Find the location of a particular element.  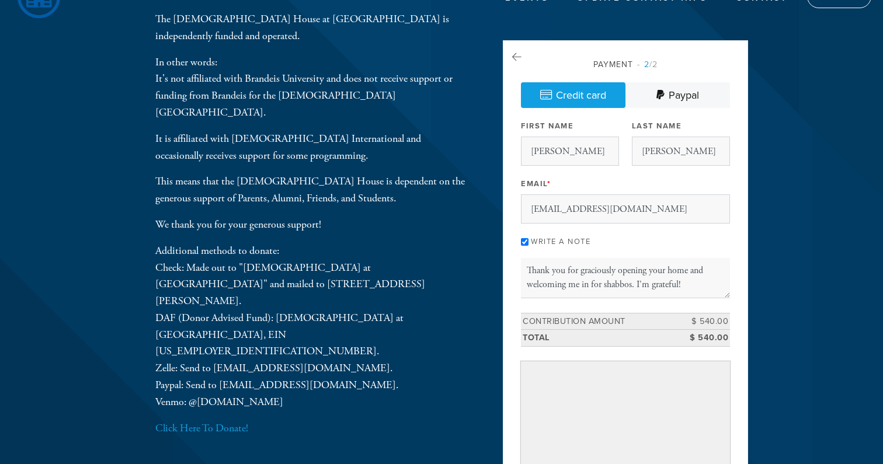

td: Contribution Amount is located at coordinates (599, 321).